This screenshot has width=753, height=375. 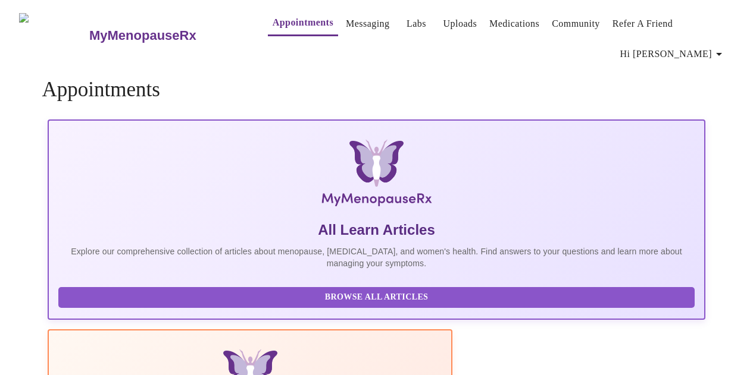 I want to click on button: Uploads, so click(x=460, y=24).